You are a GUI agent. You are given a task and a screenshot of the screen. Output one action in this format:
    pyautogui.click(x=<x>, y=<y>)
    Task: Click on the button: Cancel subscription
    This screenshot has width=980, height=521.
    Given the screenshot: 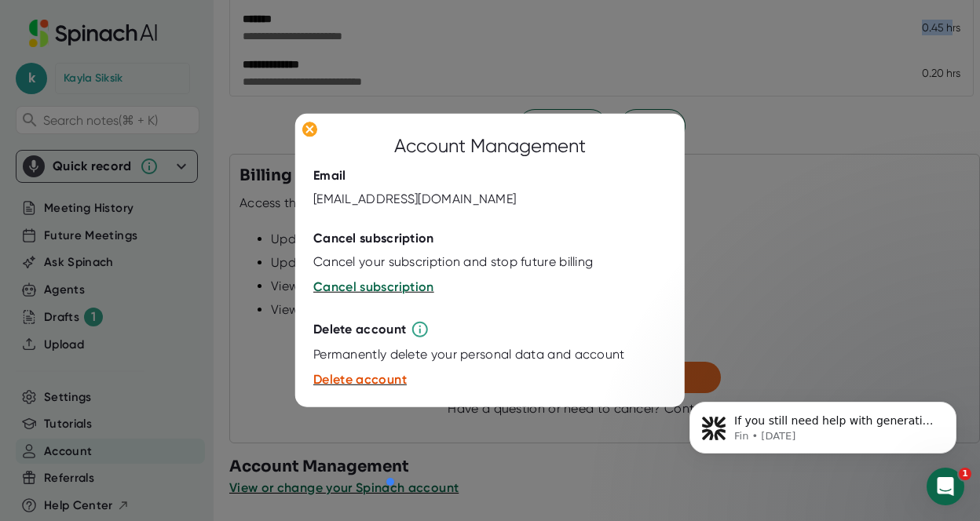 What is the action you would take?
    pyautogui.click(x=374, y=287)
    